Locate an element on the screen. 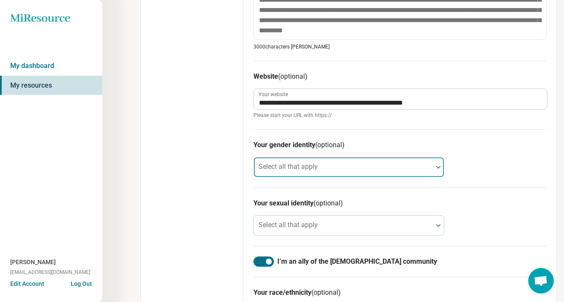 Image resolution: width=564 pixels, height=302 pixels. button: Log Out is located at coordinates (81, 283).